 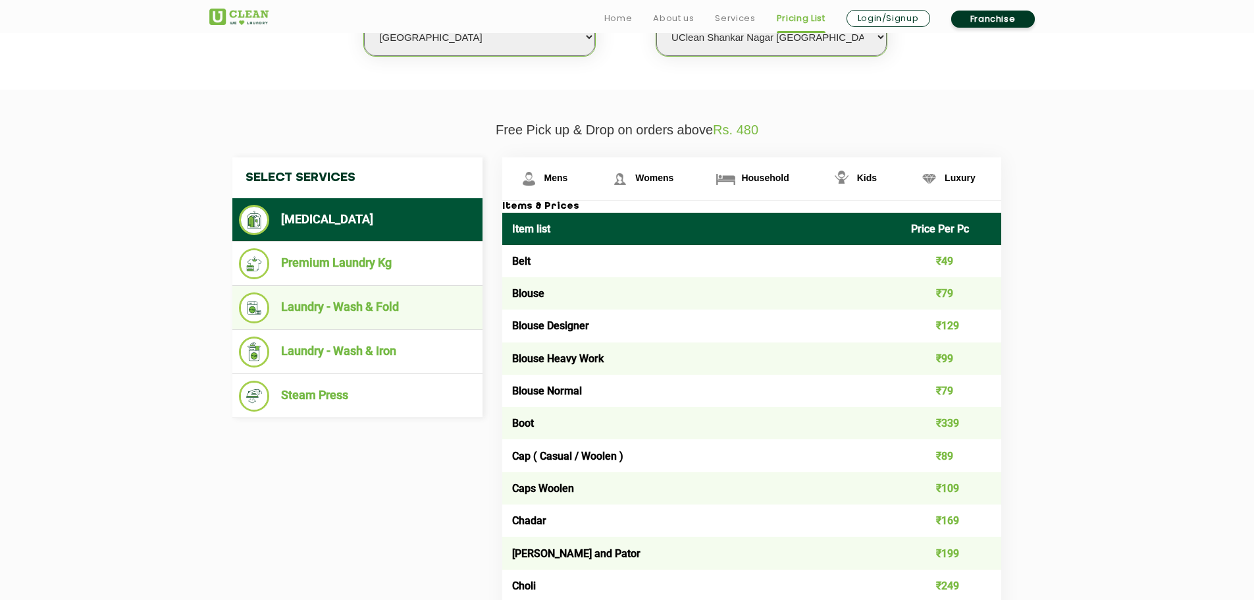 What do you see at coordinates (254, 307) in the screenshot?
I see `img: Laundry - Wash & Fold` at bounding box center [254, 307].